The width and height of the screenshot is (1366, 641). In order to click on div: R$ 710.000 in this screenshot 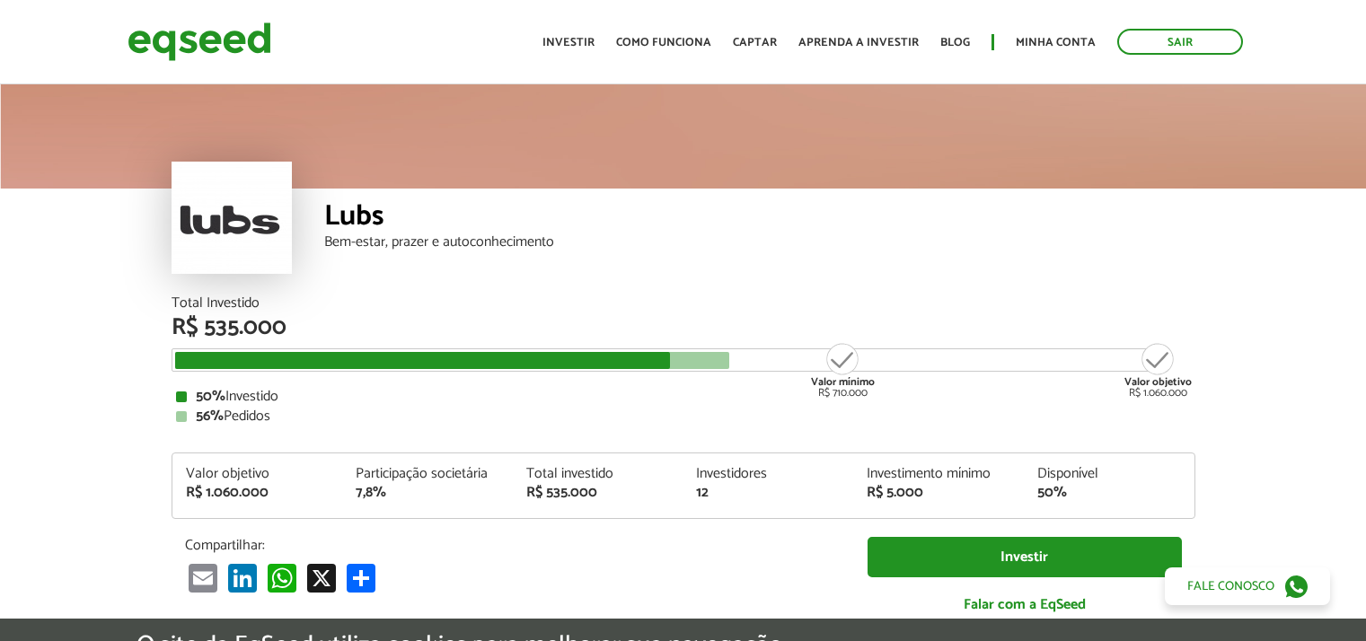, I will do `click(842, 370)`.